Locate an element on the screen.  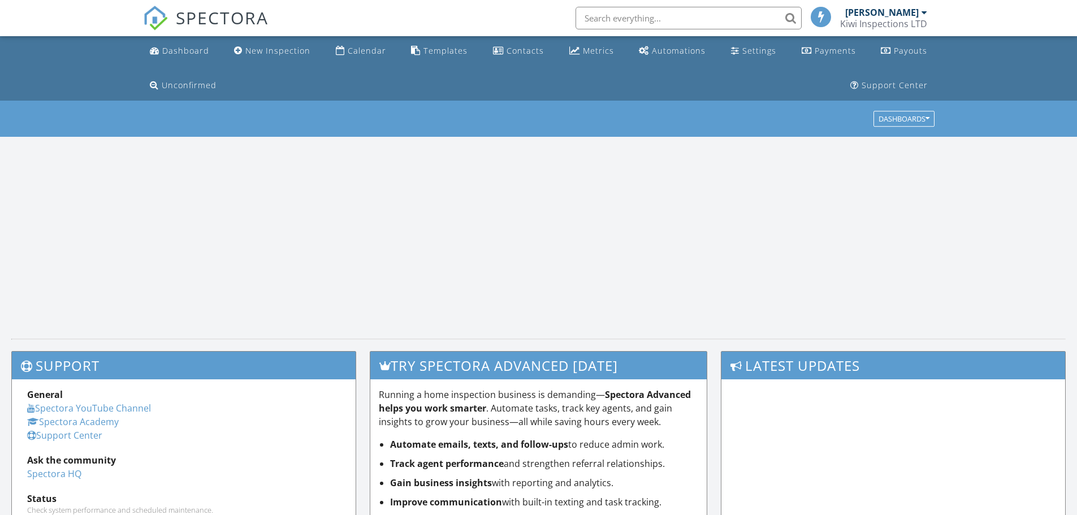
a: Dashboard is located at coordinates (179, 51).